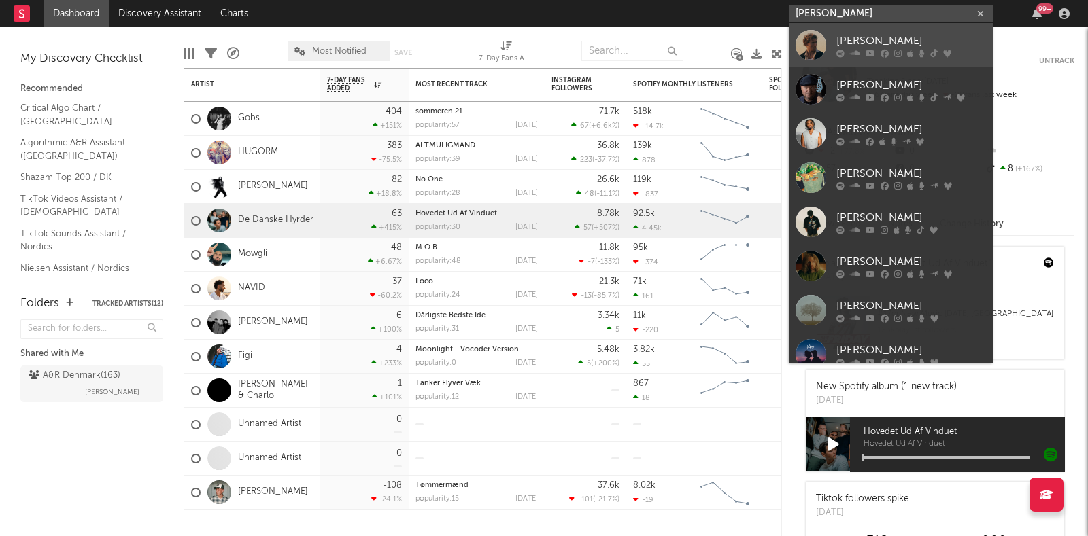  What do you see at coordinates (640, 247) in the screenshot?
I see `div: 95k` at bounding box center [640, 247].